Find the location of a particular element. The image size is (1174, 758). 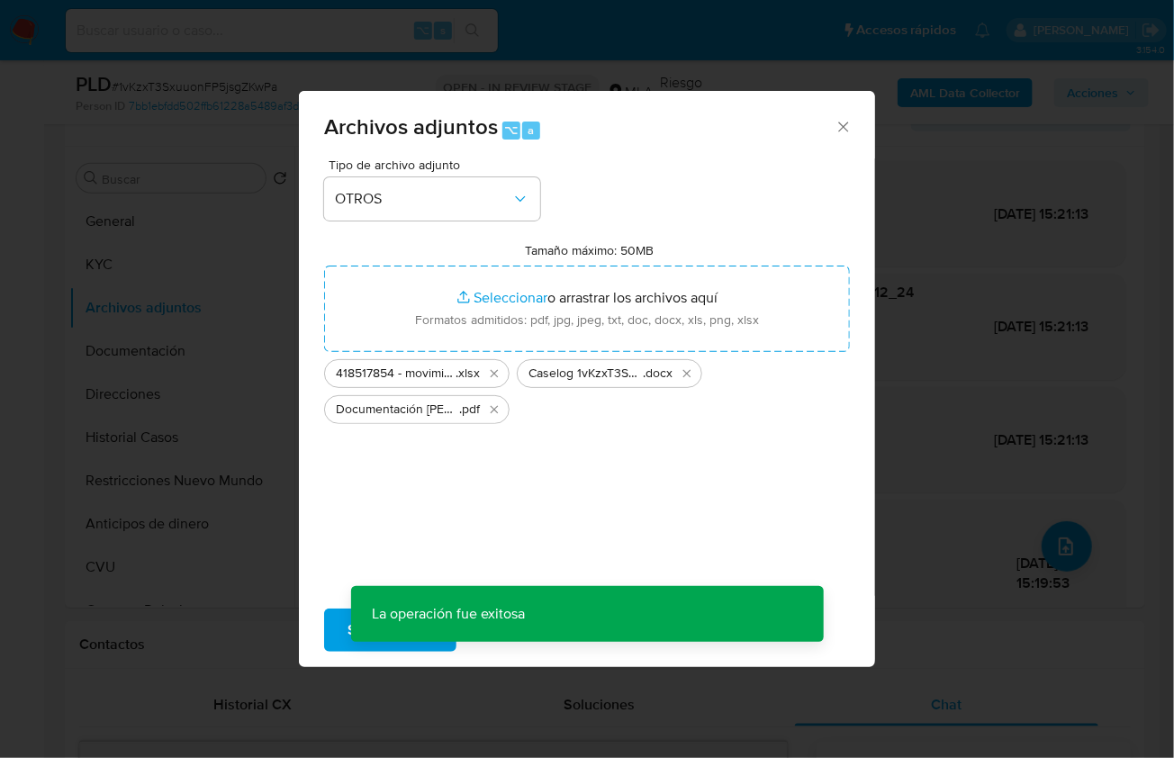

span: .docx is located at coordinates (657, 374).